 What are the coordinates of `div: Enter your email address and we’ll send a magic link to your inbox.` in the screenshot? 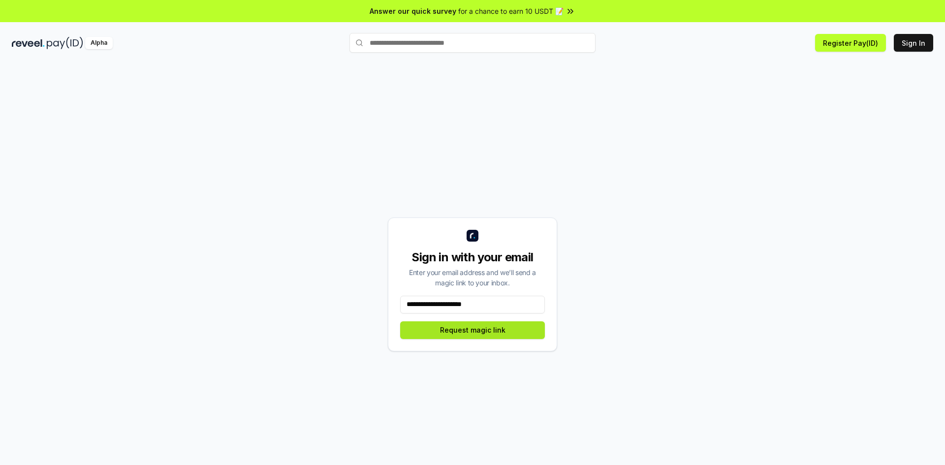 It's located at (472, 278).